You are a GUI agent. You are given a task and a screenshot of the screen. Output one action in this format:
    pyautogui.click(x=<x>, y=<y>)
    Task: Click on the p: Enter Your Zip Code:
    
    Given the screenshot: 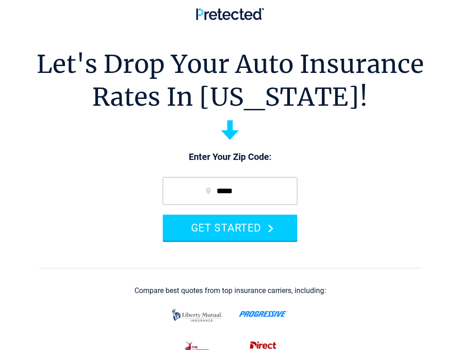 What is the action you would take?
    pyautogui.click(x=230, y=157)
    